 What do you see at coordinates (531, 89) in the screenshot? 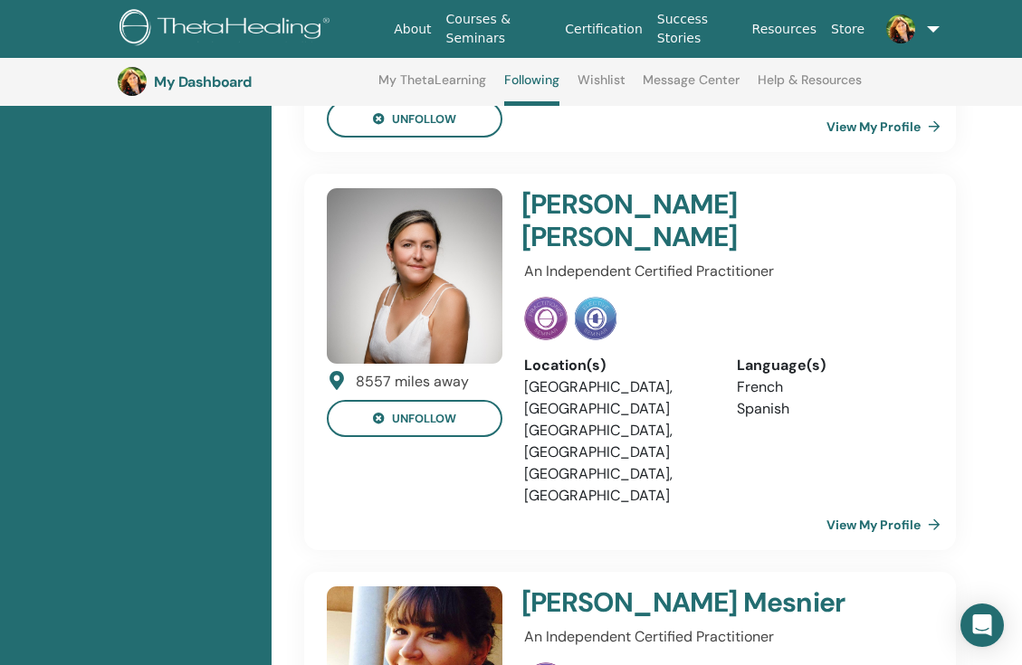
I see `a: Following` at bounding box center [531, 89].